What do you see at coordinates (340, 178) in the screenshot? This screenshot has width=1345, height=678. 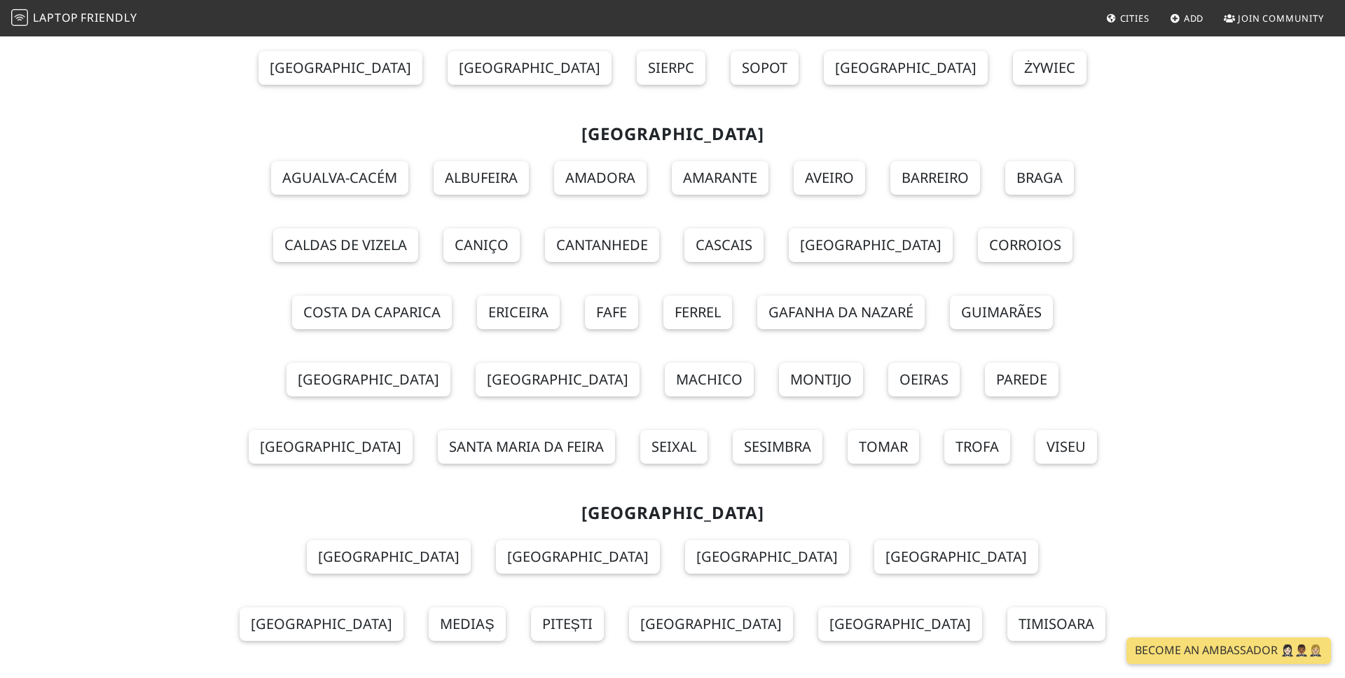 I see `a: Agualva-Cacém` at bounding box center [340, 178].